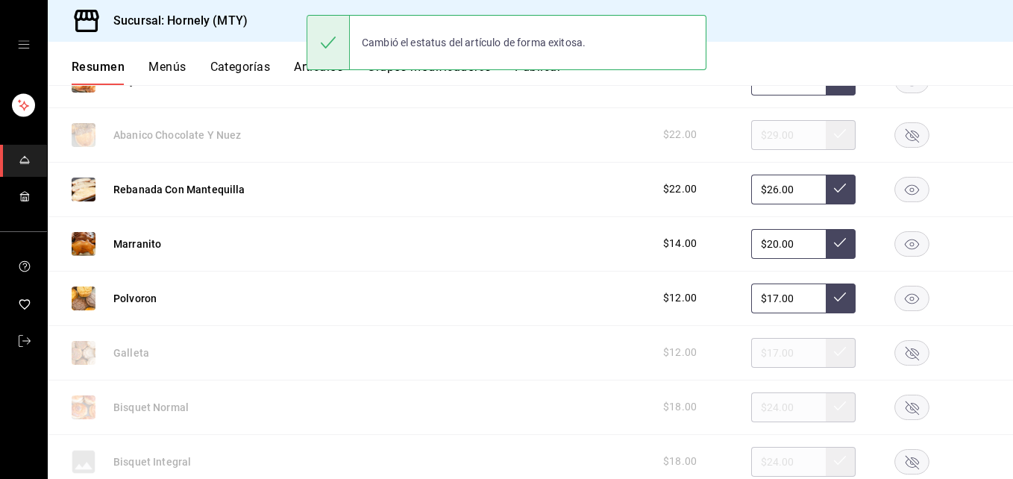 Image resolution: width=1013 pixels, height=479 pixels. What do you see at coordinates (680, 189) in the screenshot?
I see `span: $22.00` at bounding box center [680, 189].